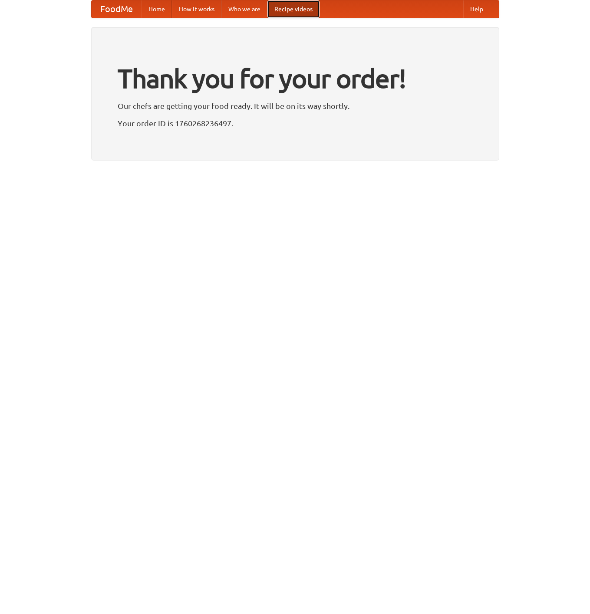  What do you see at coordinates (116, 9) in the screenshot?
I see `a: FoodMe` at bounding box center [116, 9].